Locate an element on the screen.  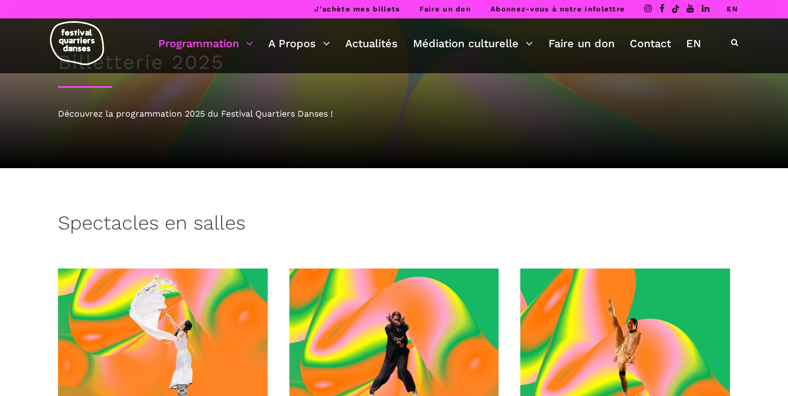
a: Abonnez-vous à notre infolettre is located at coordinates (558, 9).